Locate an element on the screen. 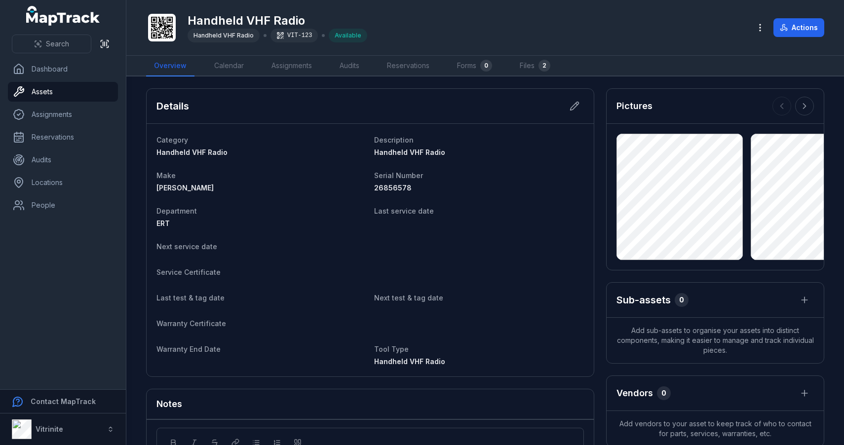 This screenshot has height=445, width=844. strong: Contact MapTrack is located at coordinates (63, 401).